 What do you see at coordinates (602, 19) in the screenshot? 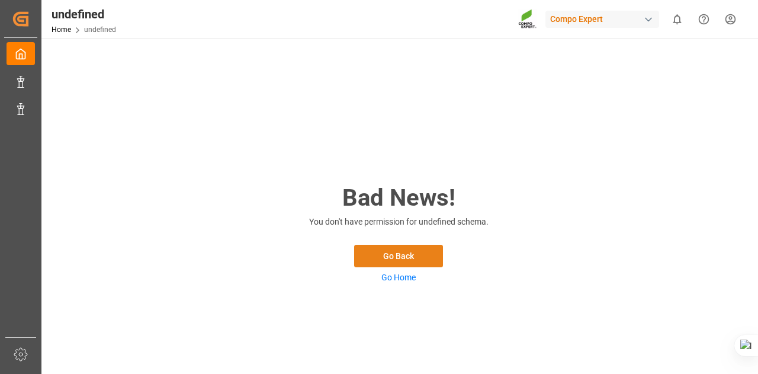
I see `div: Compo Expert` at bounding box center [602, 19].